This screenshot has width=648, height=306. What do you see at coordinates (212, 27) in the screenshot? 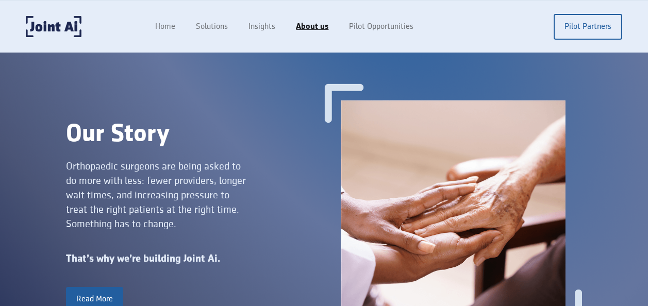
I see `a: Solutions` at bounding box center [212, 27].